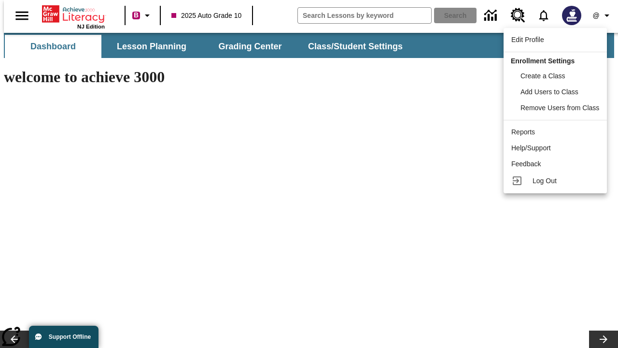 The height and width of the screenshot is (348, 618). I want to click on span: Reports, so click(523, 132).